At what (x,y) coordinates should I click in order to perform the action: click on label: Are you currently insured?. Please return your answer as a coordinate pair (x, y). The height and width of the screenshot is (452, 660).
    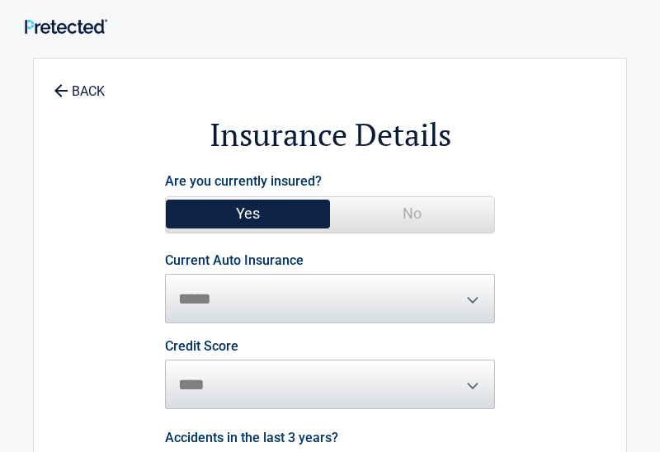
    Looking at the image, I should click on (244, 181).